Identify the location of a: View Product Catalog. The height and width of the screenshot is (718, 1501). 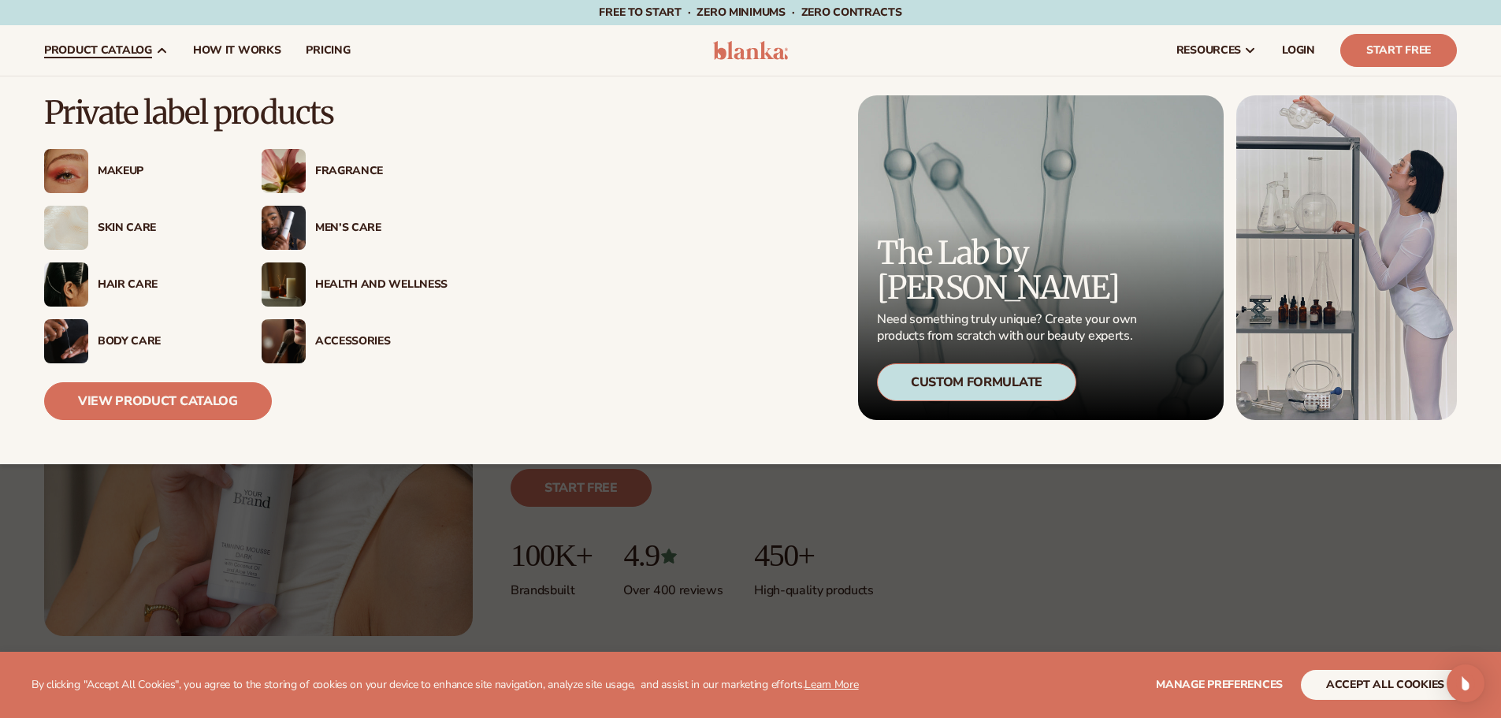
(158, 401).